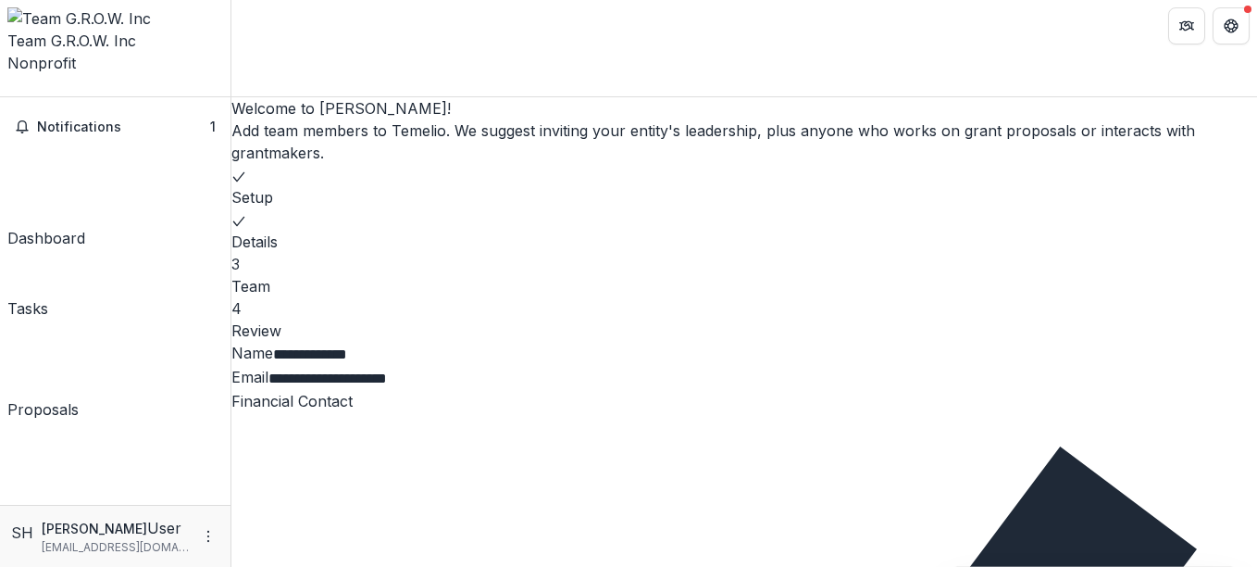  I want to click on span: Nonprofit, so click(42, 63).